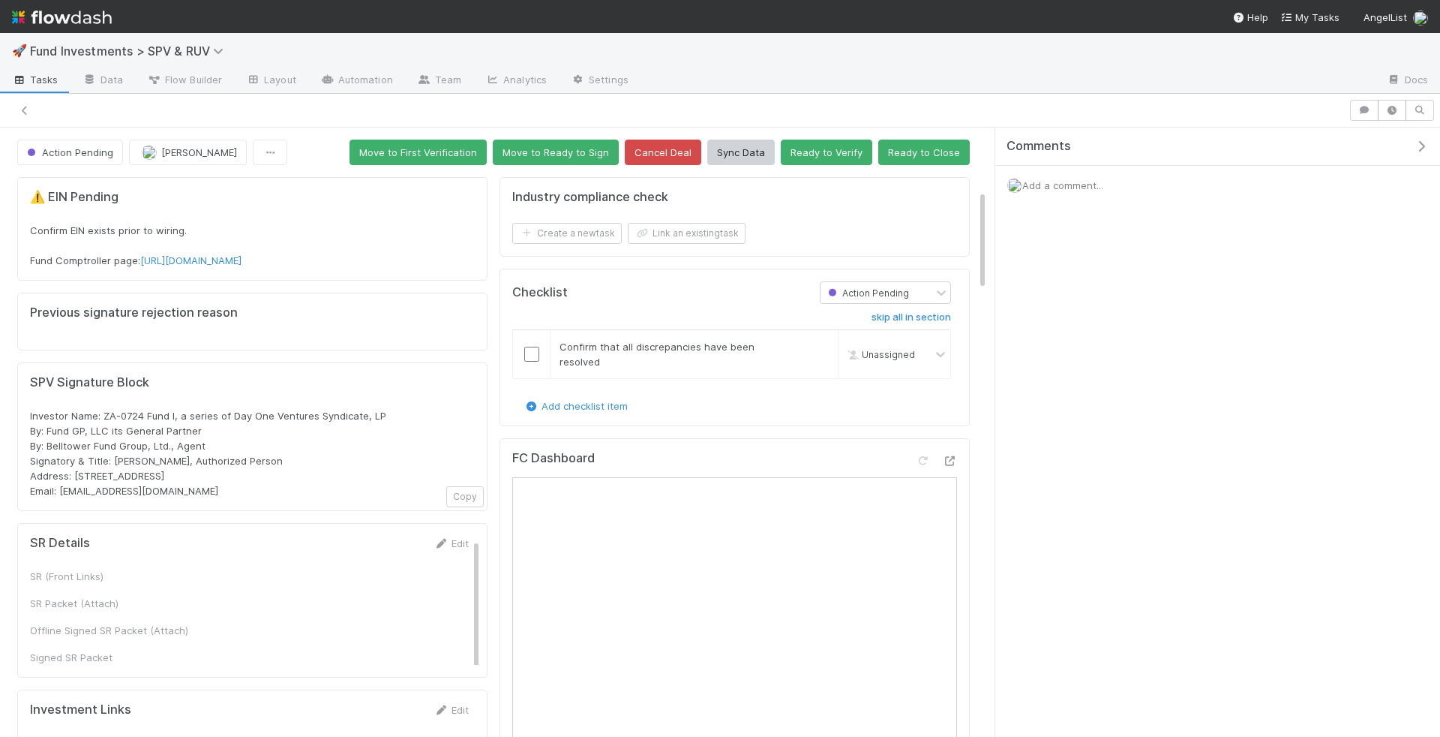 This screenshot has height=737, width=1440. Describe the element at coordinates (1063, 185) in the screenshot. I see `span: Add a comment...` at that location.